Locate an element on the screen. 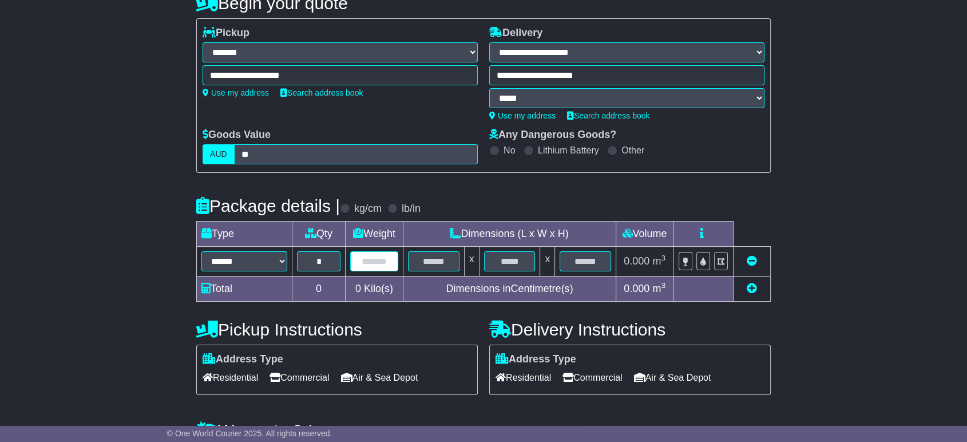 The image size is (967, 442). td: 0 is located at coordinates (319, 289).